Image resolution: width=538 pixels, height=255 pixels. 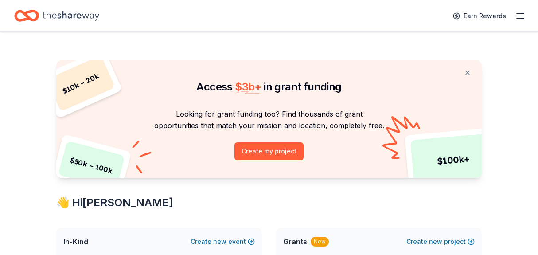 I want to click on button: Create my project, so click(x=269, y=151).